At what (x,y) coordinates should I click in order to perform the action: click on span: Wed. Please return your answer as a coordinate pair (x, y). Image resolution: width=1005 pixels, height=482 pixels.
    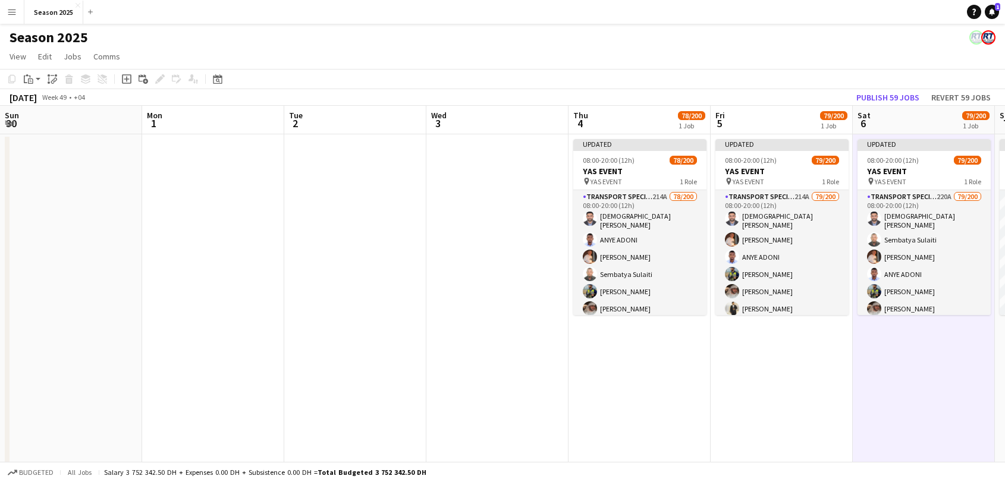
    Looking at the image, I should click on (439, 115).